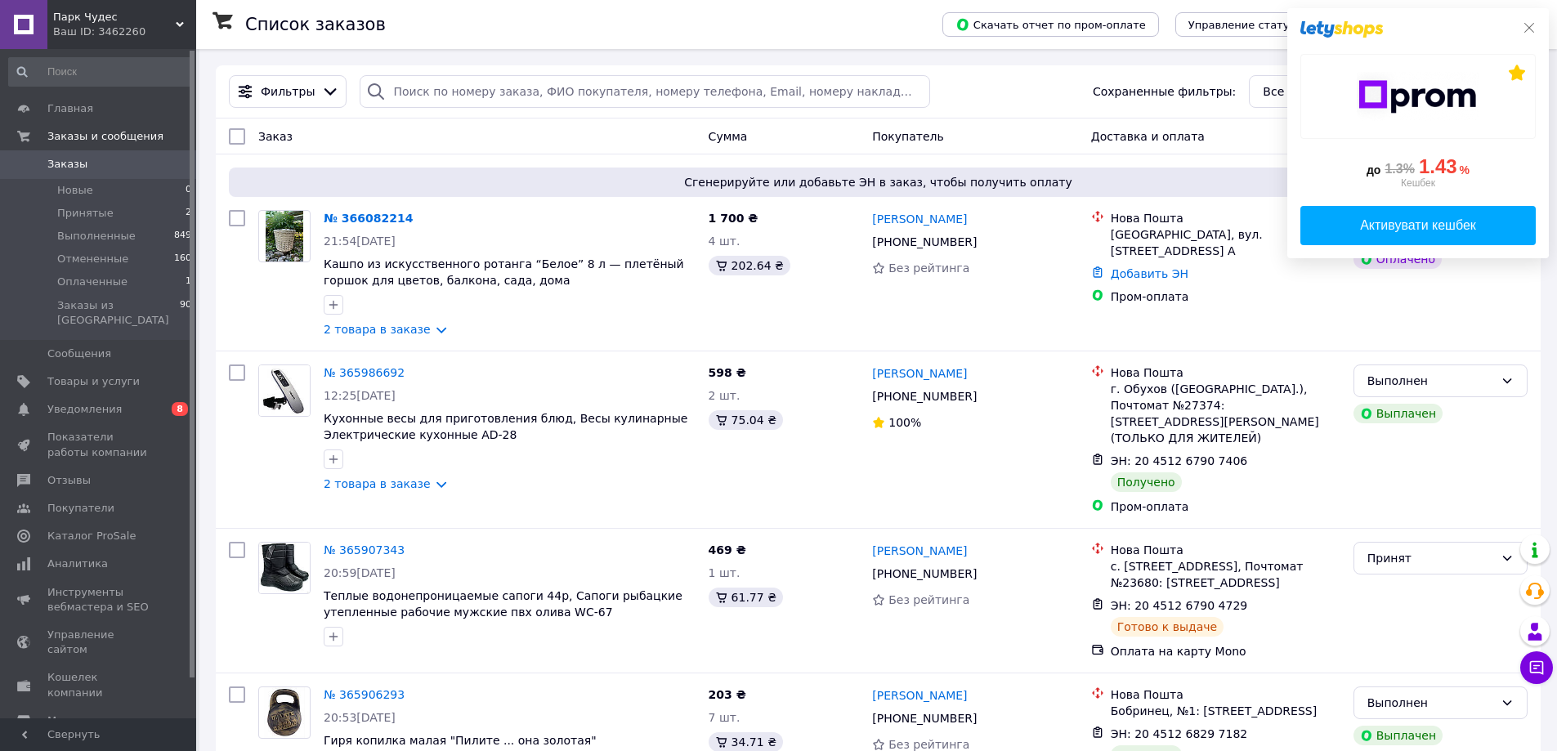 This screenshot has height=751, width=1557. I want to click on a: № 365907343, so click(364, 550).